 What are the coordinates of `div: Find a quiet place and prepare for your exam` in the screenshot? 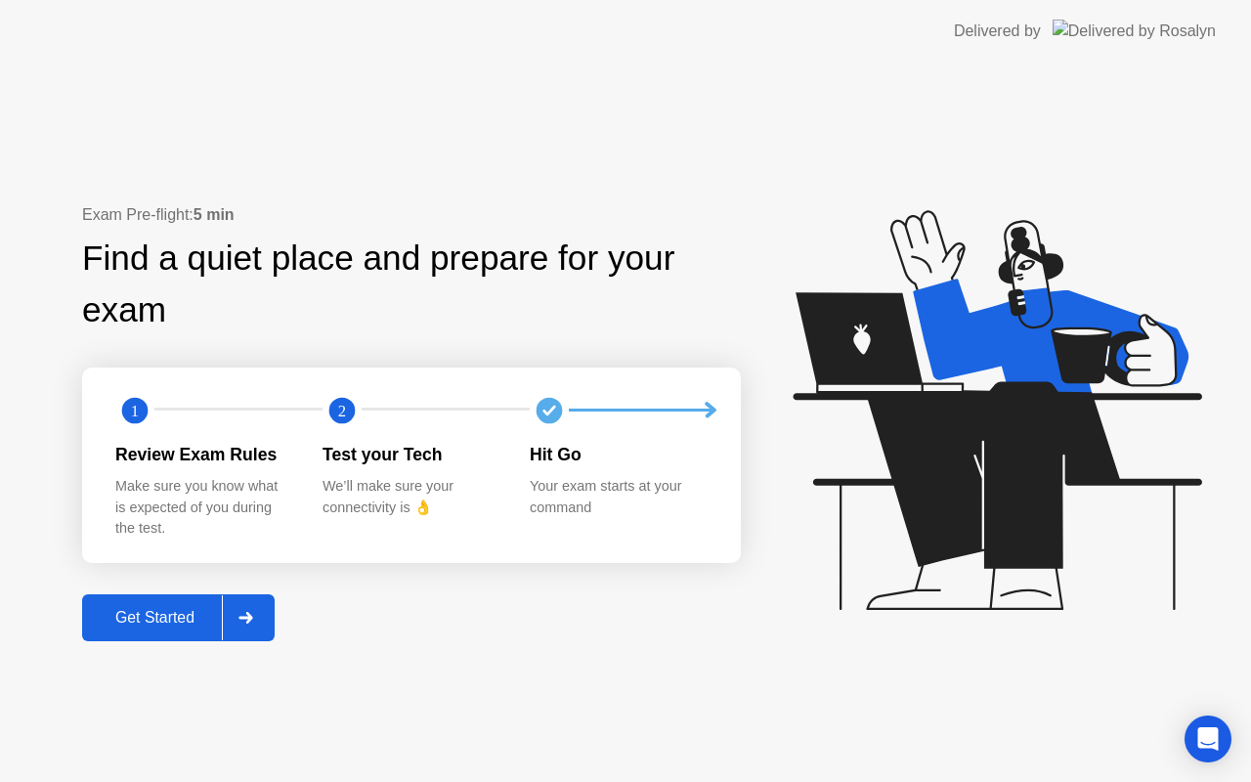 It's located at (411, 284).